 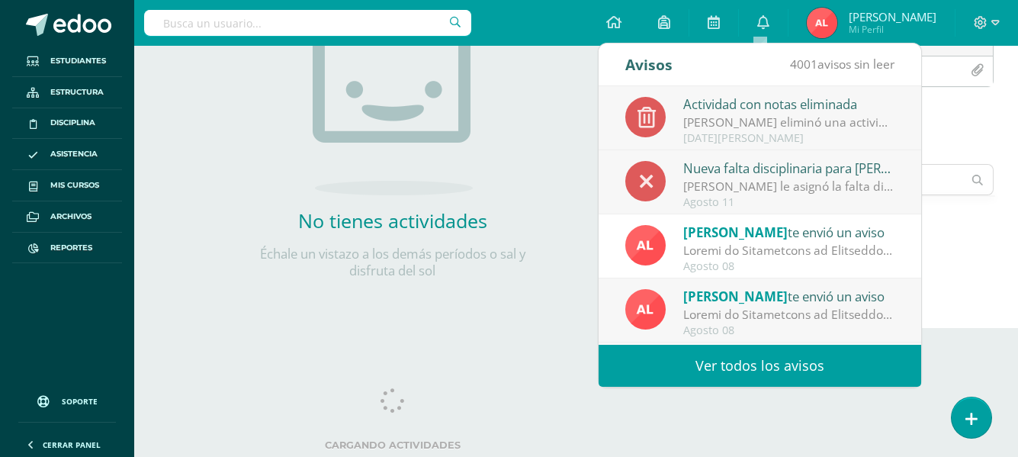 I want to click on div: Agosto 11, so click(x=790, y=202).